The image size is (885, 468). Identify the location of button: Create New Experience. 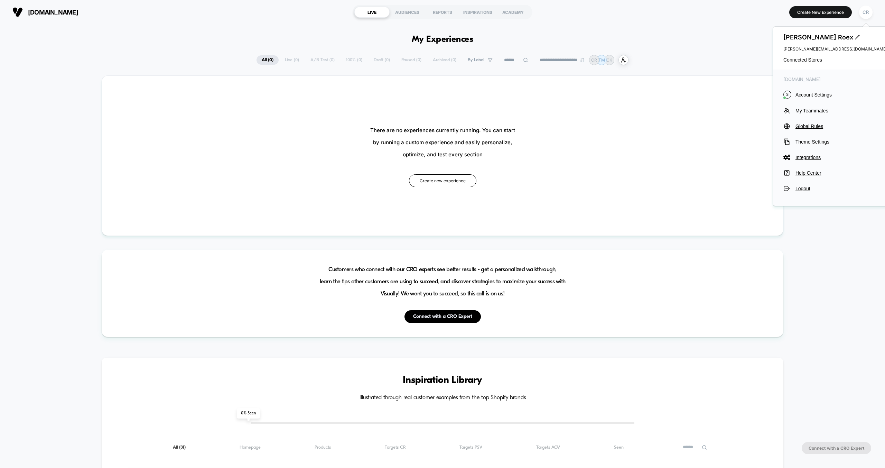
(821, 12).